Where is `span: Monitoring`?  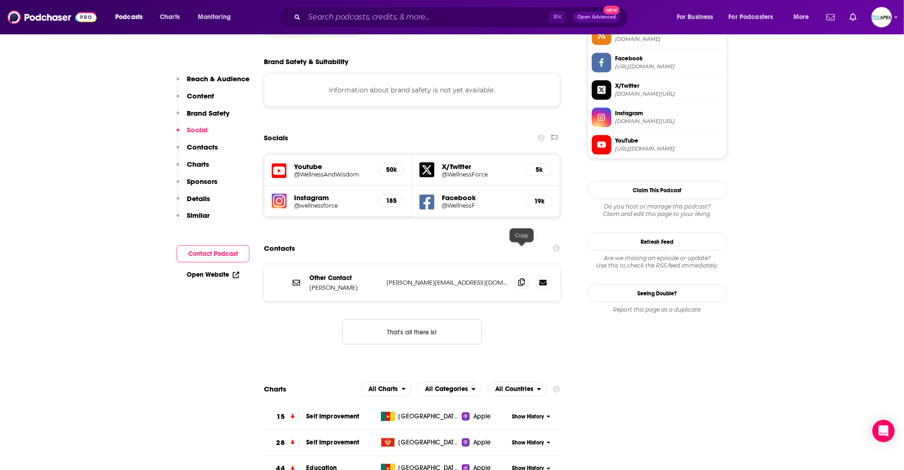
span: Monitoring is located at coordinates (214, 17).